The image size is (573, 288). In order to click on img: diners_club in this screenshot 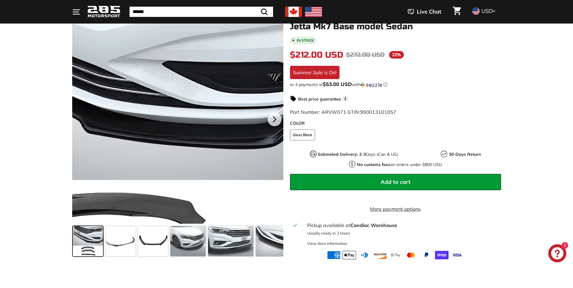, I will do `click(365, 255)`.